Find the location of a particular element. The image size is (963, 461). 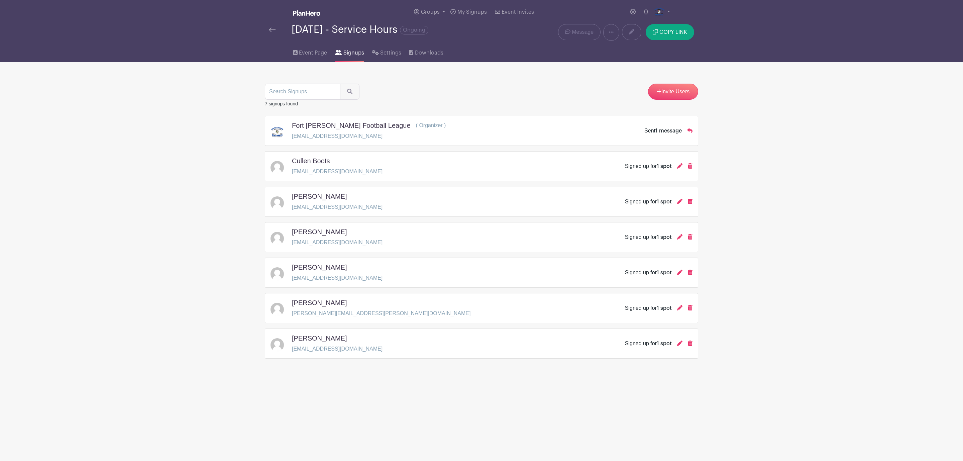

span: Signups is located at coordinates (354, 53).